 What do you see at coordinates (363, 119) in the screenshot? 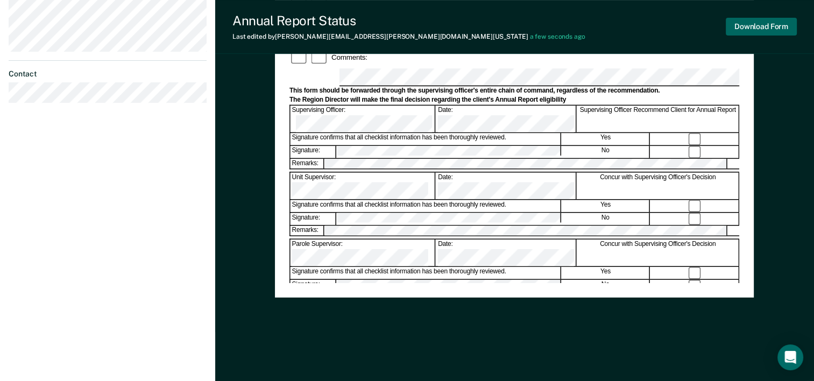
I see `div: Supervising Officer:` at bounding box center [363, 119].